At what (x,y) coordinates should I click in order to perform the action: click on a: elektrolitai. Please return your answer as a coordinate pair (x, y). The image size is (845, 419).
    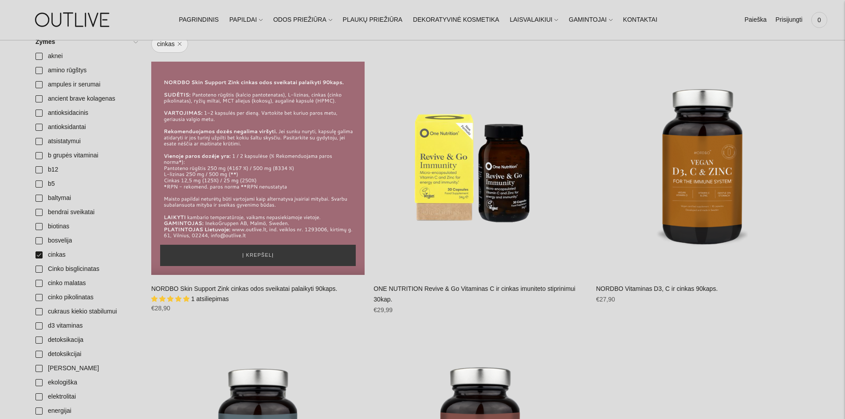
    Looking at the image, I should click on (86, 397).